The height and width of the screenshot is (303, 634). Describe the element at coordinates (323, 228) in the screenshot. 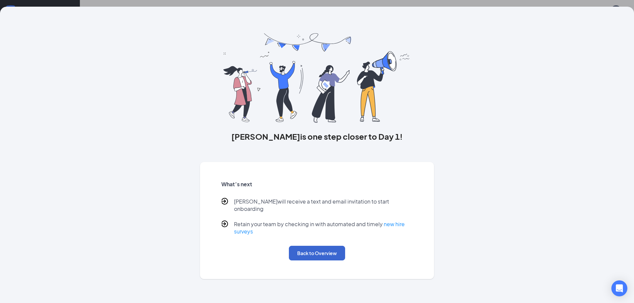

I see `p: Retain your team by checking in with automated and timely` at that location.